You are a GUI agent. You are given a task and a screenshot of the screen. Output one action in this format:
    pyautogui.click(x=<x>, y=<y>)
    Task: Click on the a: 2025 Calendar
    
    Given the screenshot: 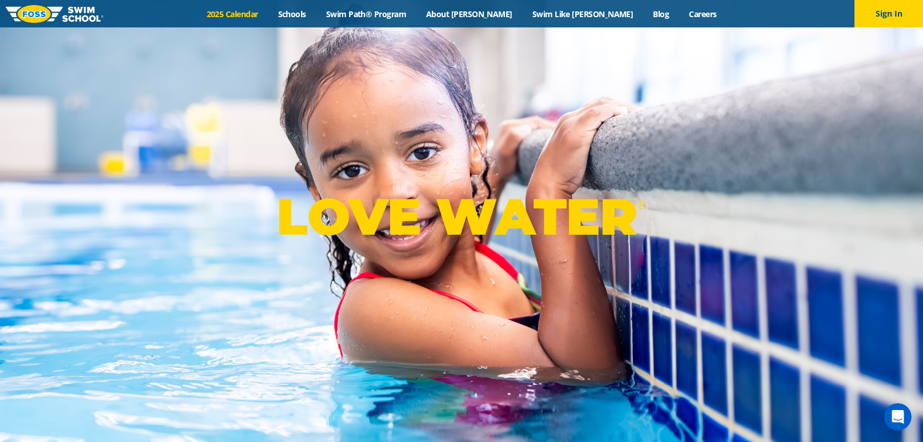 What is the action you would take?
    pyautogui.click(x=232, y=14)
    